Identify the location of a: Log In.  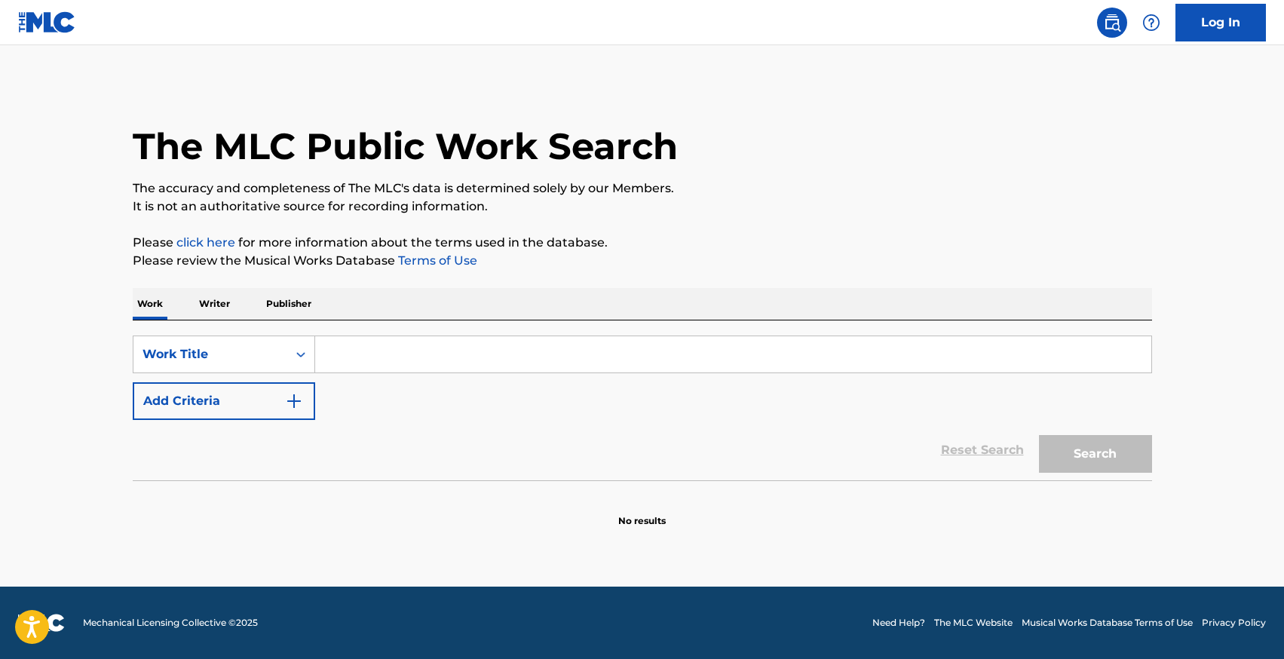
(1221, 23).